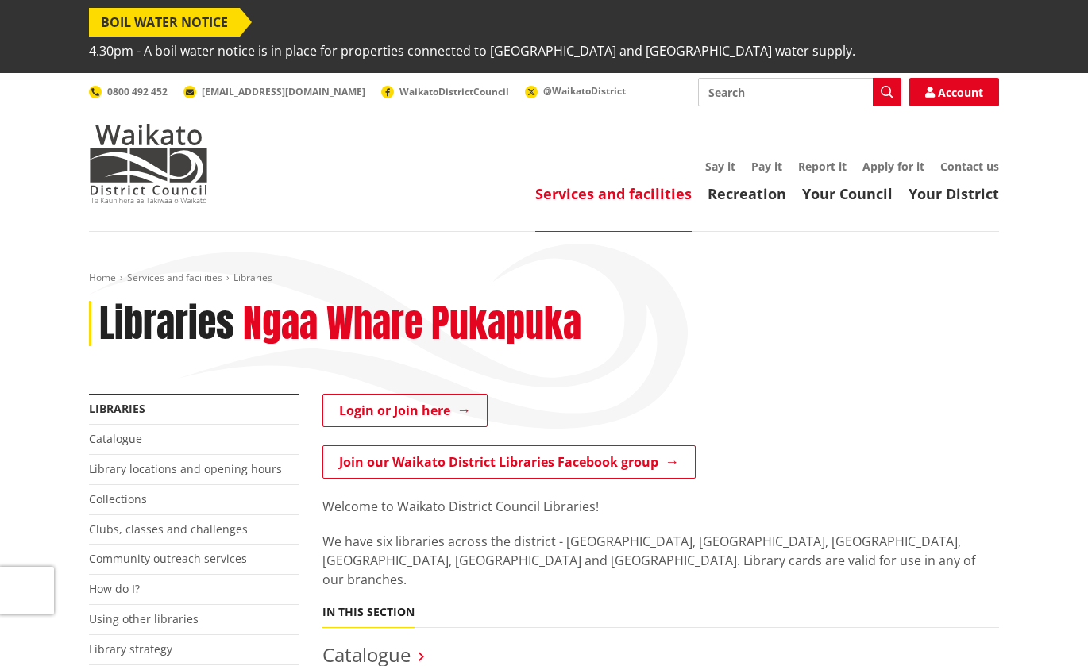 Image resolution: width=1088 pixels, height=666 pixels. Describe the element at coordinates (253, 277) in the screenshot. I see `span: Libraries` at that location.